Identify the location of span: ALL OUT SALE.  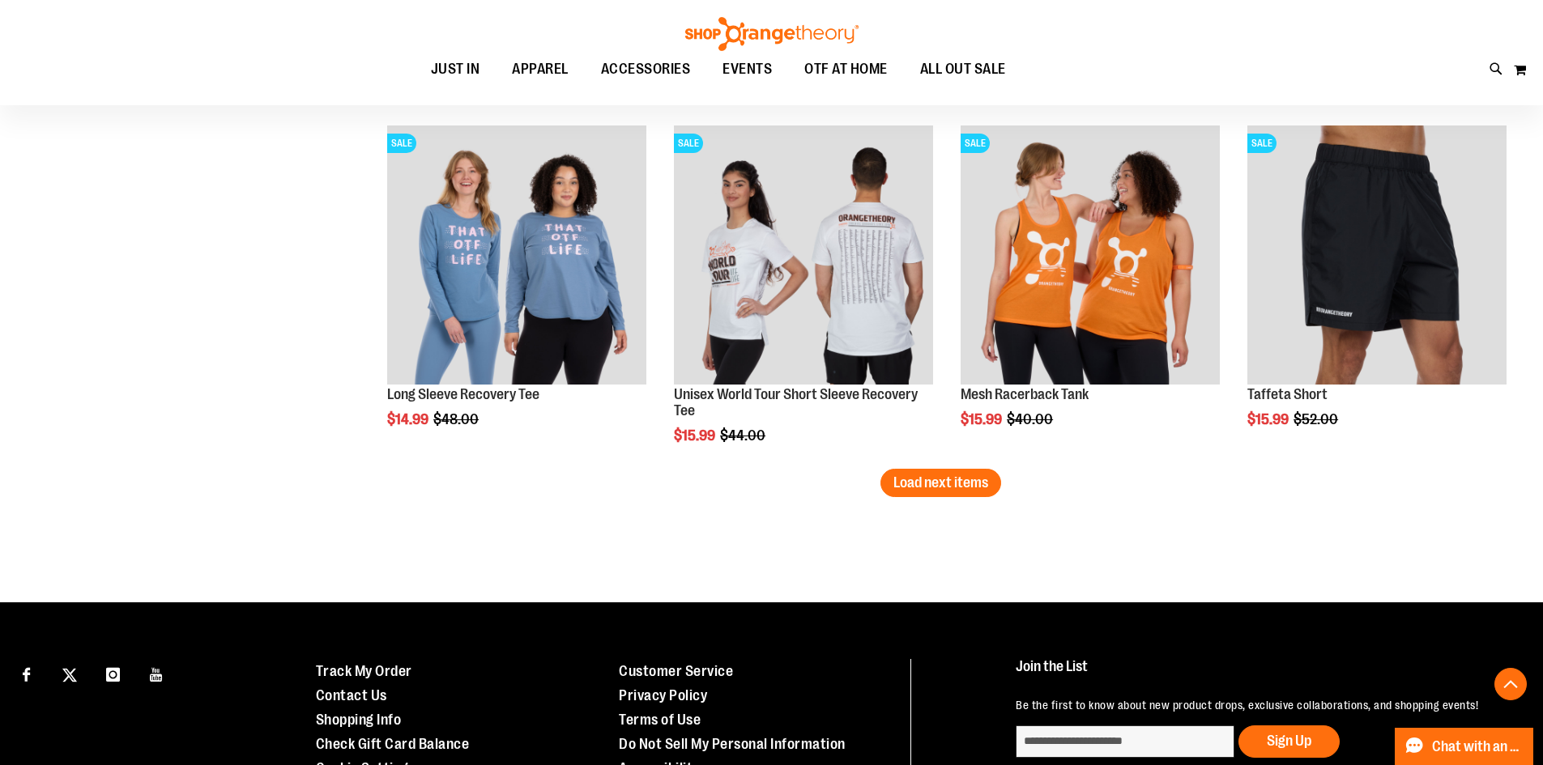
(963, 69).